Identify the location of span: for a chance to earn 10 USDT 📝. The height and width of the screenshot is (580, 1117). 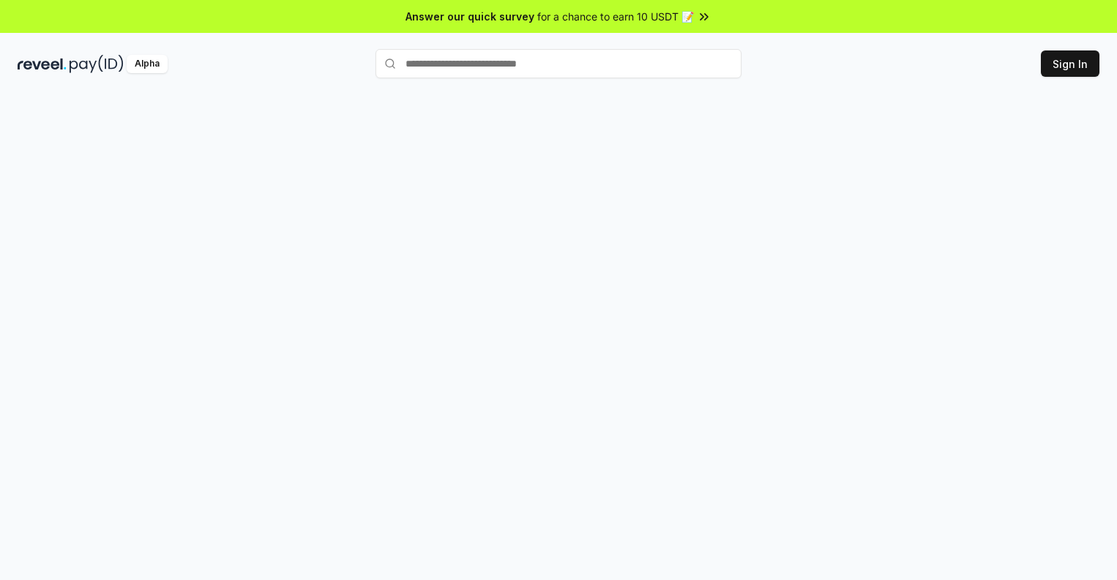
(615, 16).